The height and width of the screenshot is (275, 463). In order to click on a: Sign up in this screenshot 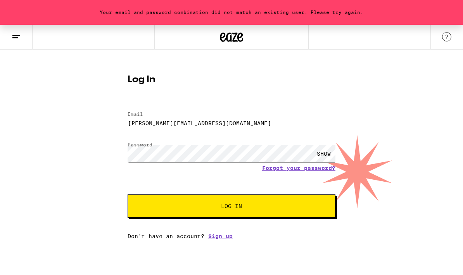, I will do `click(220, 236)`.